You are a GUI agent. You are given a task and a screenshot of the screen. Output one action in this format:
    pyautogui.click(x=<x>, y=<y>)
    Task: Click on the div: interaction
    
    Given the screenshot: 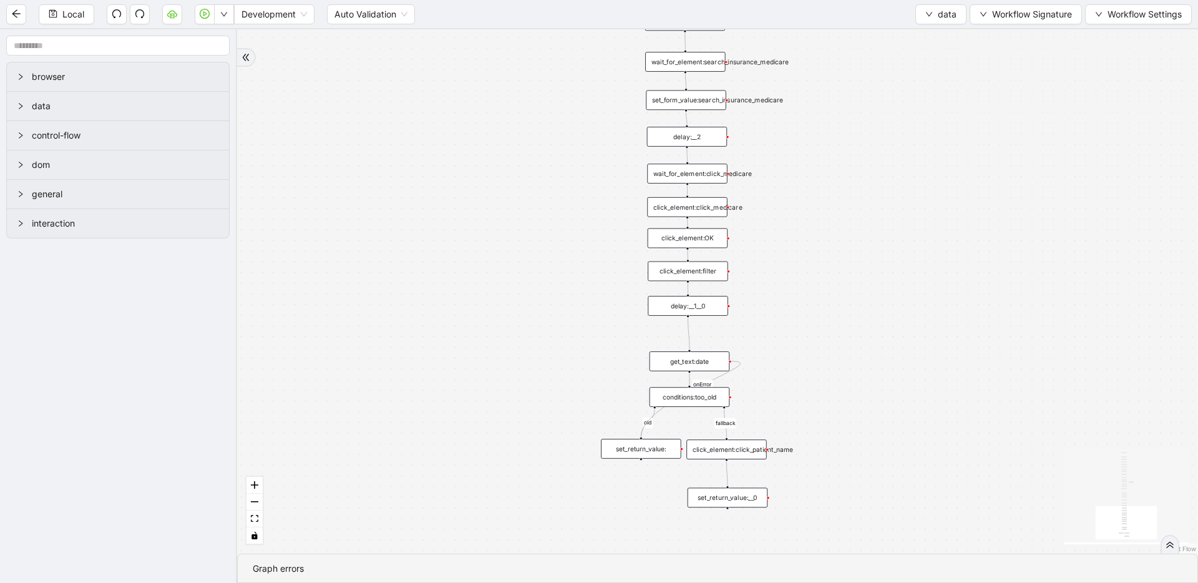 What is the action you would take?
    pyautogui.click(x=118, y=223)
    